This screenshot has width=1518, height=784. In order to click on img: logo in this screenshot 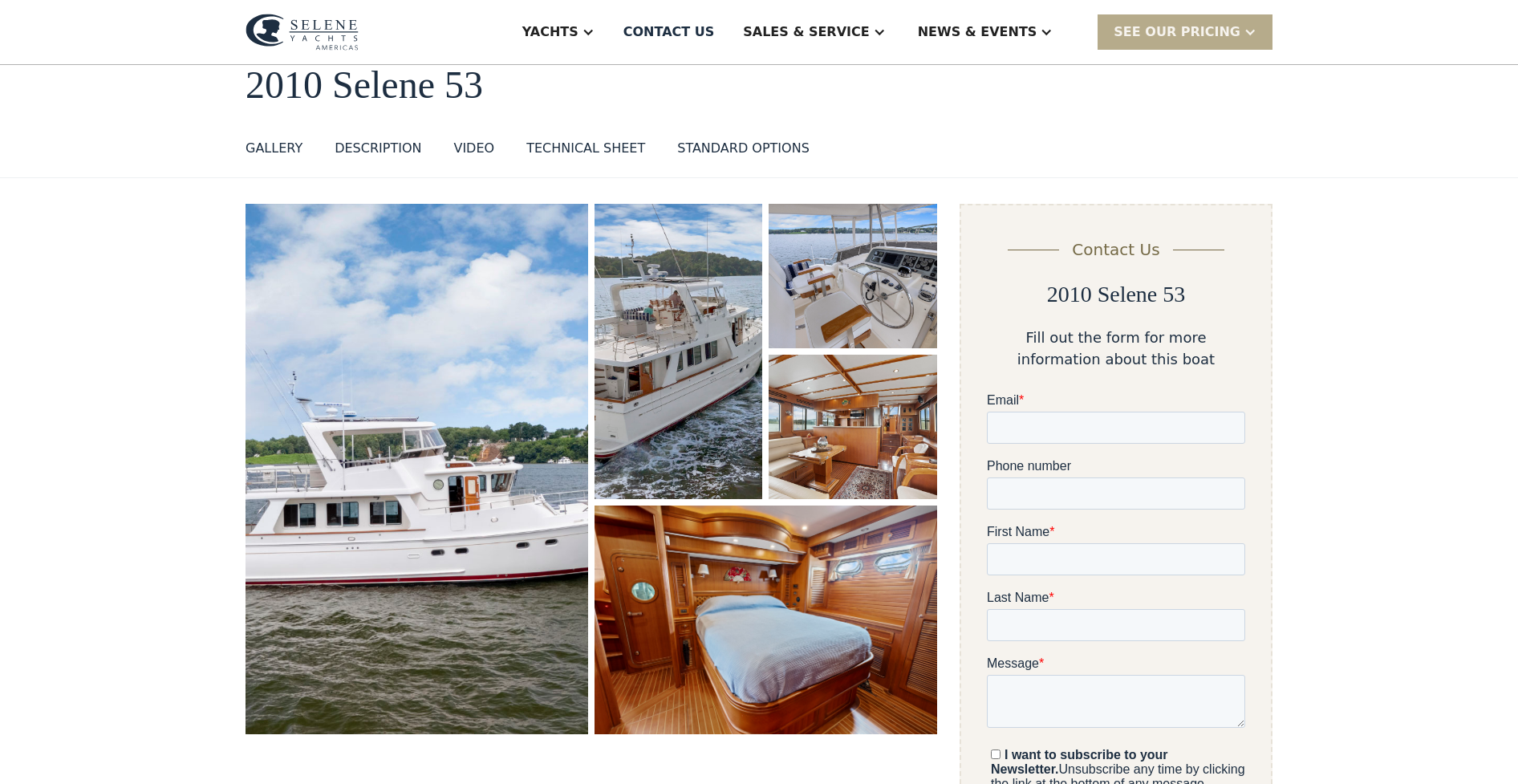, I will do `click(301, 32)`.